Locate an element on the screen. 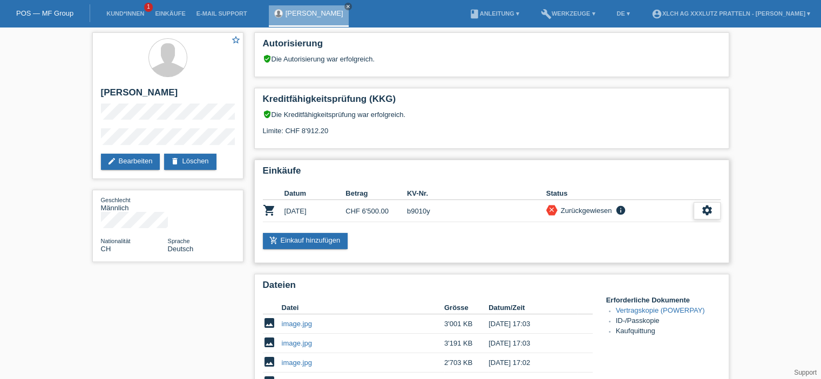  span: Deutsch is located at coordinates (181, 249).